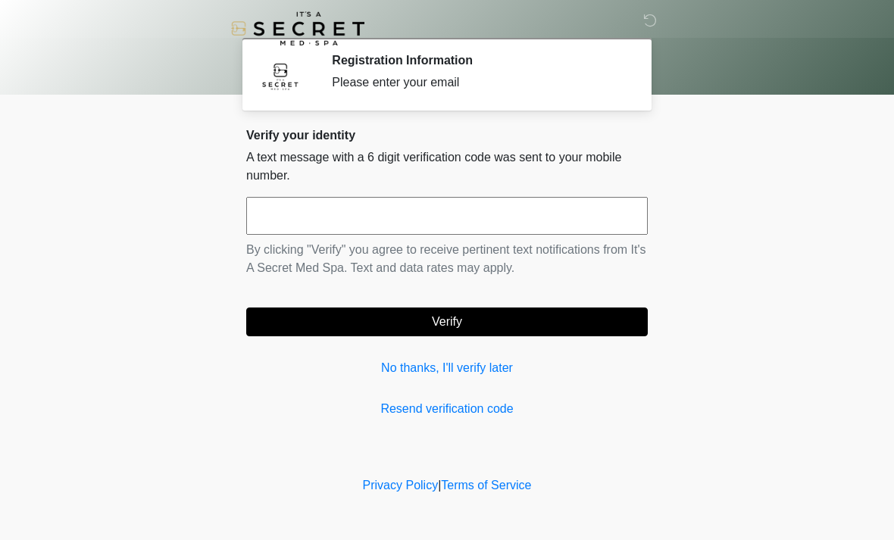 This screenshot has height=540, width=894. Describe the element at coordinates (447, 167) in the screenshot. I see `p: A text message with a 6 digit verification code was sent to your mobile number.` at that location.